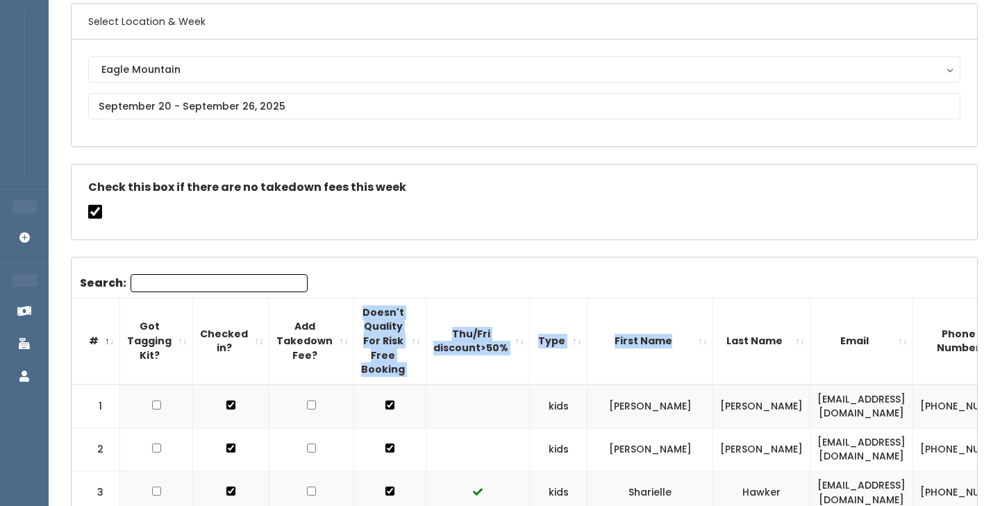 This screenshot has width=1000, height=506. I want to click on th: Add Takedown Fee?: activate to sort column ascending, so click(312, 341).